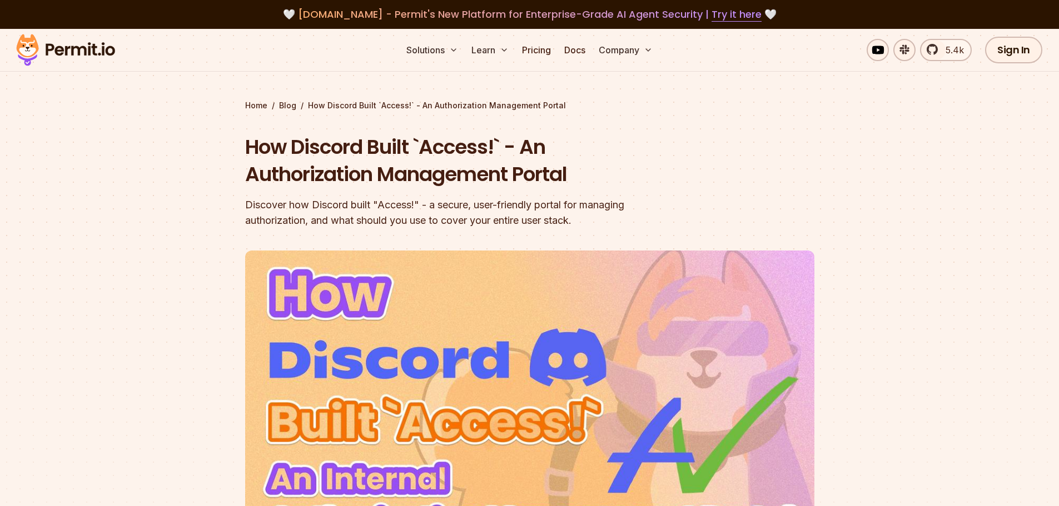  I want to click on button: Company, so click(625, 50).